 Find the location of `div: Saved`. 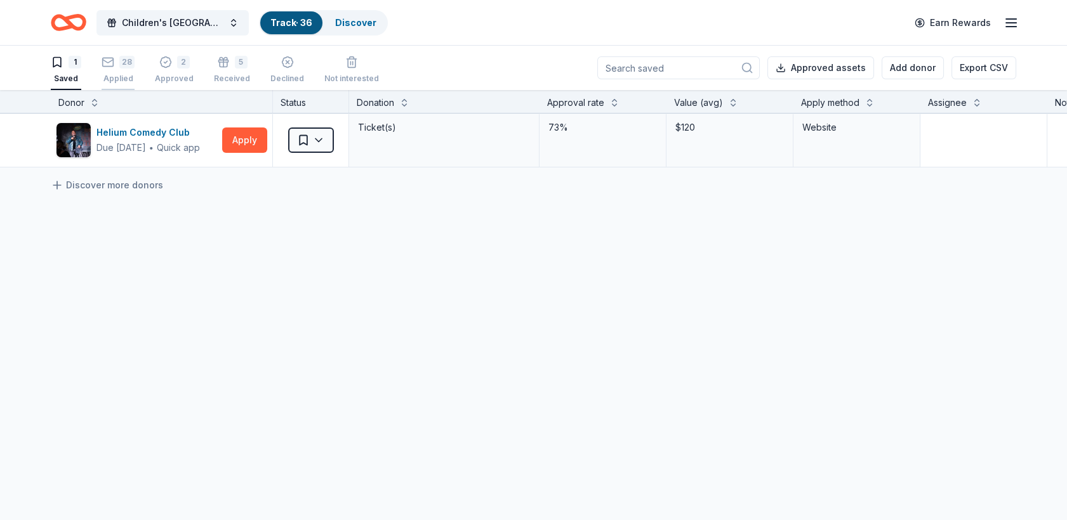

div: Saved is located at coordinates (66, 79).